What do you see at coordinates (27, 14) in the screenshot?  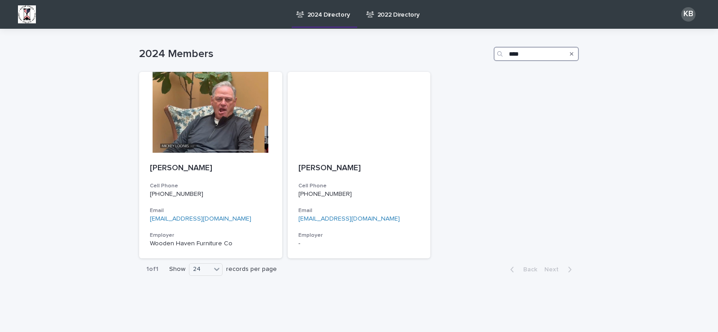 I see `img: BsxibNoaTPe9uU9VL587` at bounding box center [27, 14].